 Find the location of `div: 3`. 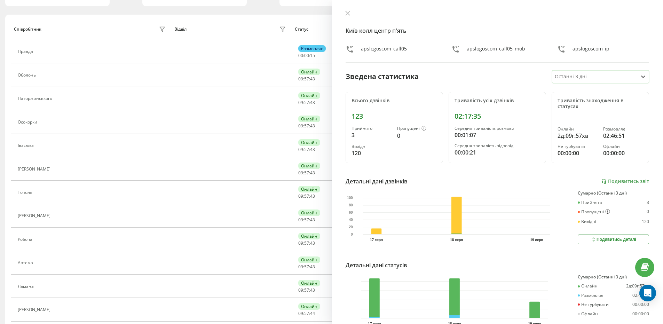

div: 3 is located at coordinates (371, 135).